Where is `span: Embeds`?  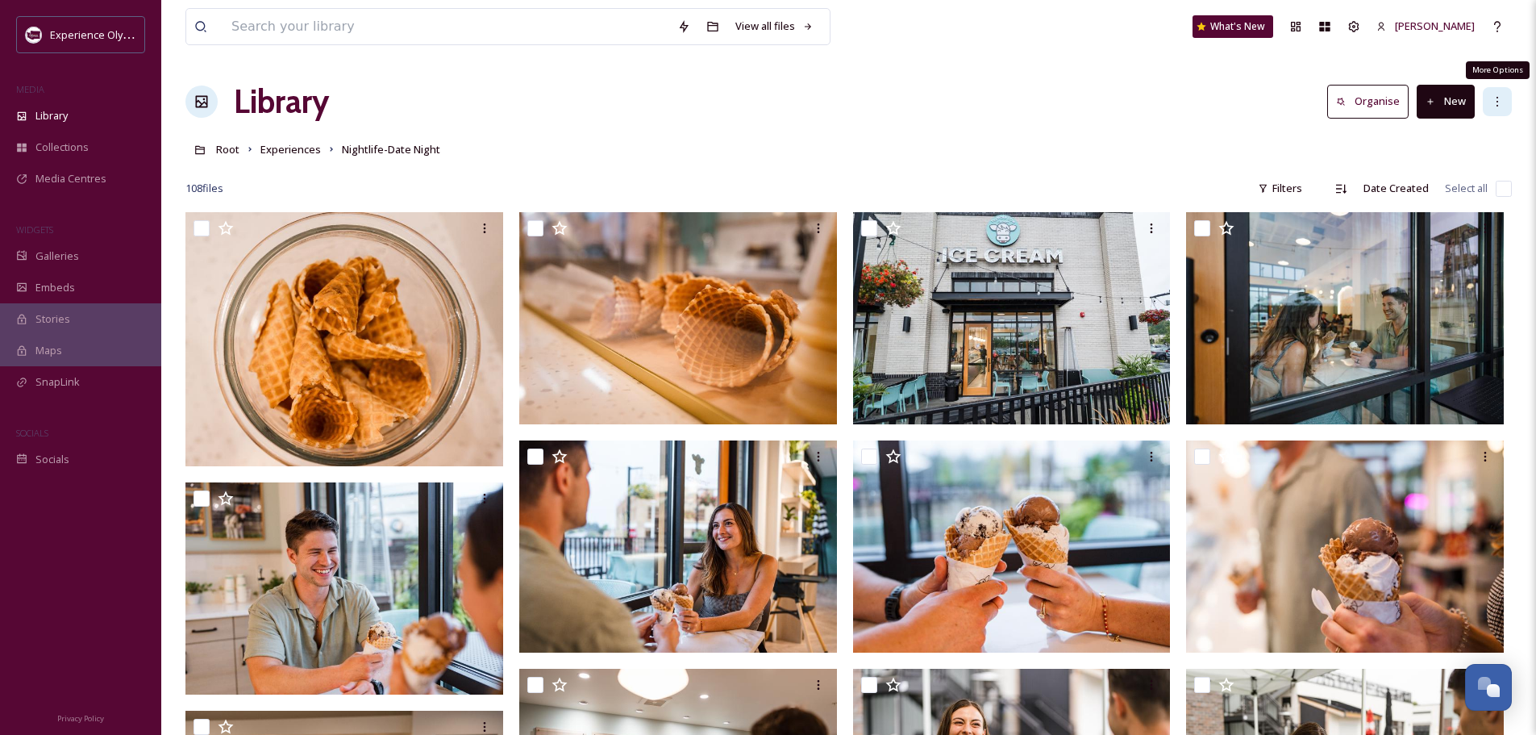 span: Embeds is located at coordinates (55, 287).